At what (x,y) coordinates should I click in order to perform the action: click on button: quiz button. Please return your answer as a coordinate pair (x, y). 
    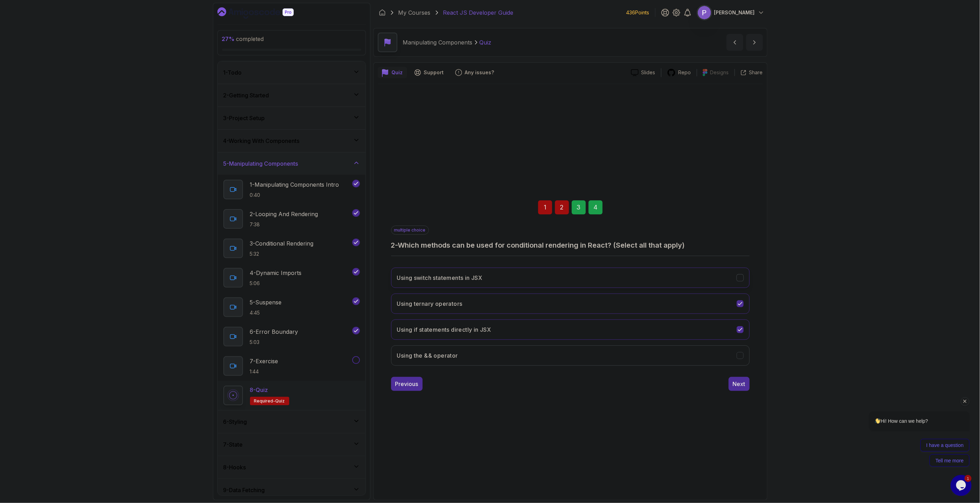
    Looking at the image, I should click on (393, 73).